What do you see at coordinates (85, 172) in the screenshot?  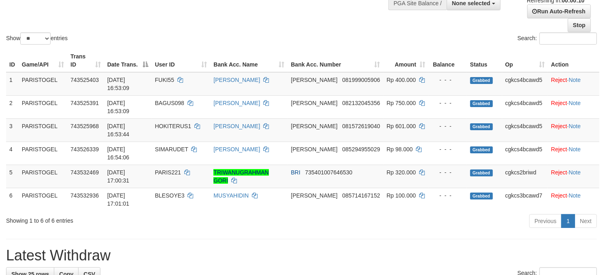 I see `span: 743532469` at bounding box center [85, 172].